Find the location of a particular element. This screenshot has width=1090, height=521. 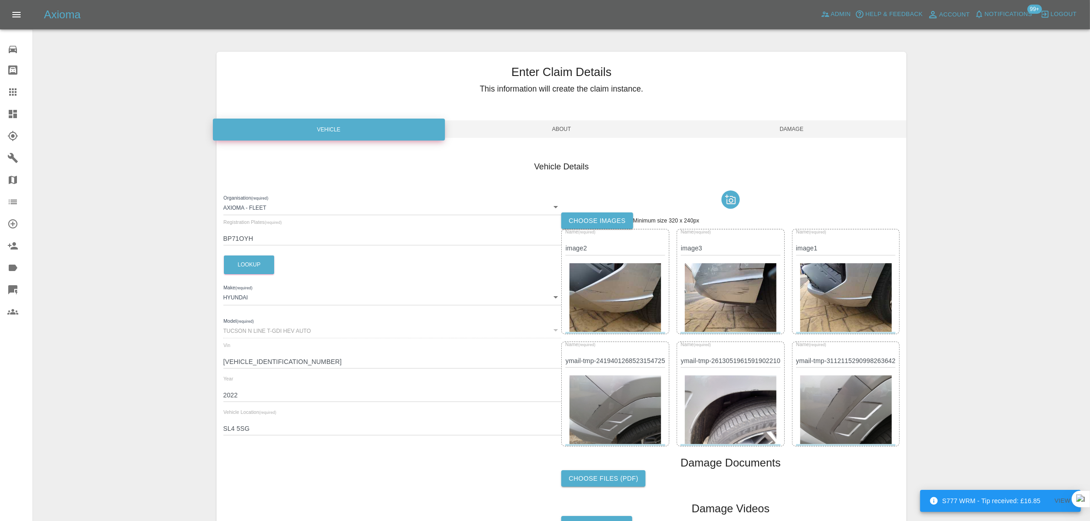

div: S777 WRM - Tip received: £16.85 is located at coordinates (984, 501).